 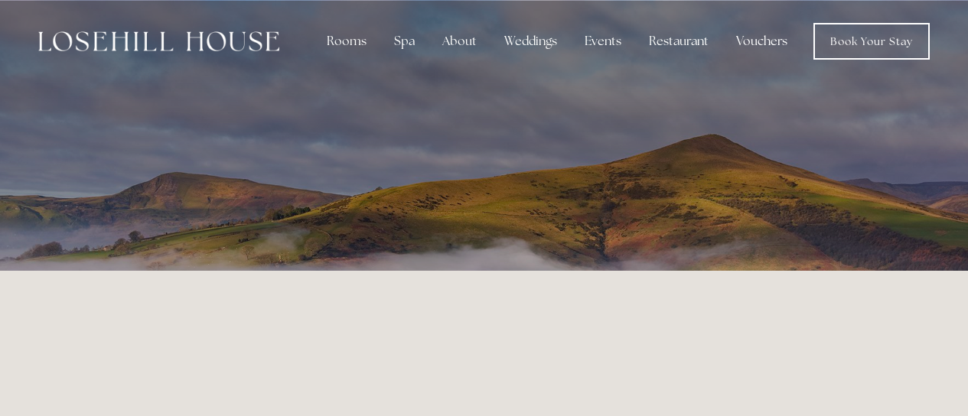 What do you see at coordinates (404, 41) in the screenshot?
I see `div: Spa` at bounding box center [404, 41].